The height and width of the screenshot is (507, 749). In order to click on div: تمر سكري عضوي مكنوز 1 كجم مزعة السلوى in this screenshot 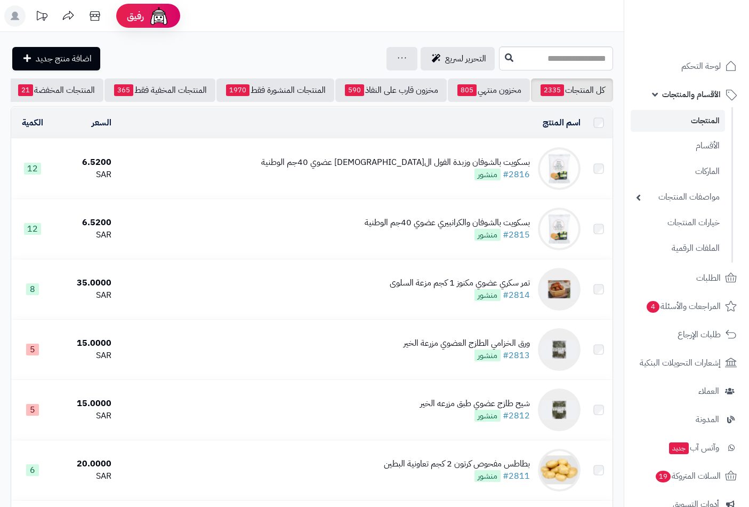, I will do `click(460, 283)`.